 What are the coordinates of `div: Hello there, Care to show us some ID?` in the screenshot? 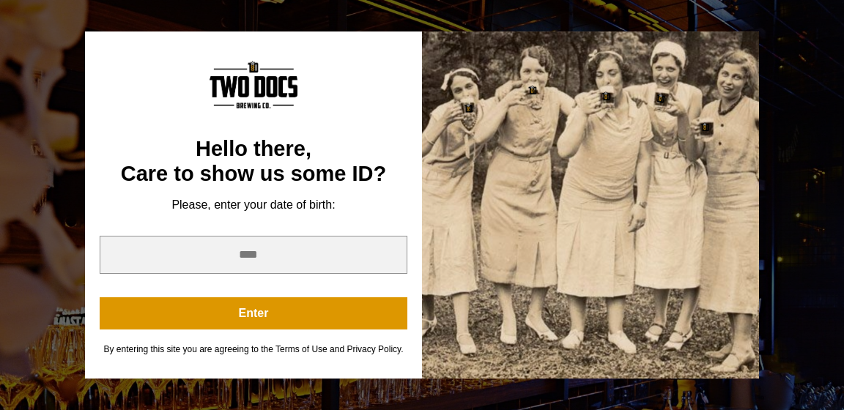 It's located at (254, 161).